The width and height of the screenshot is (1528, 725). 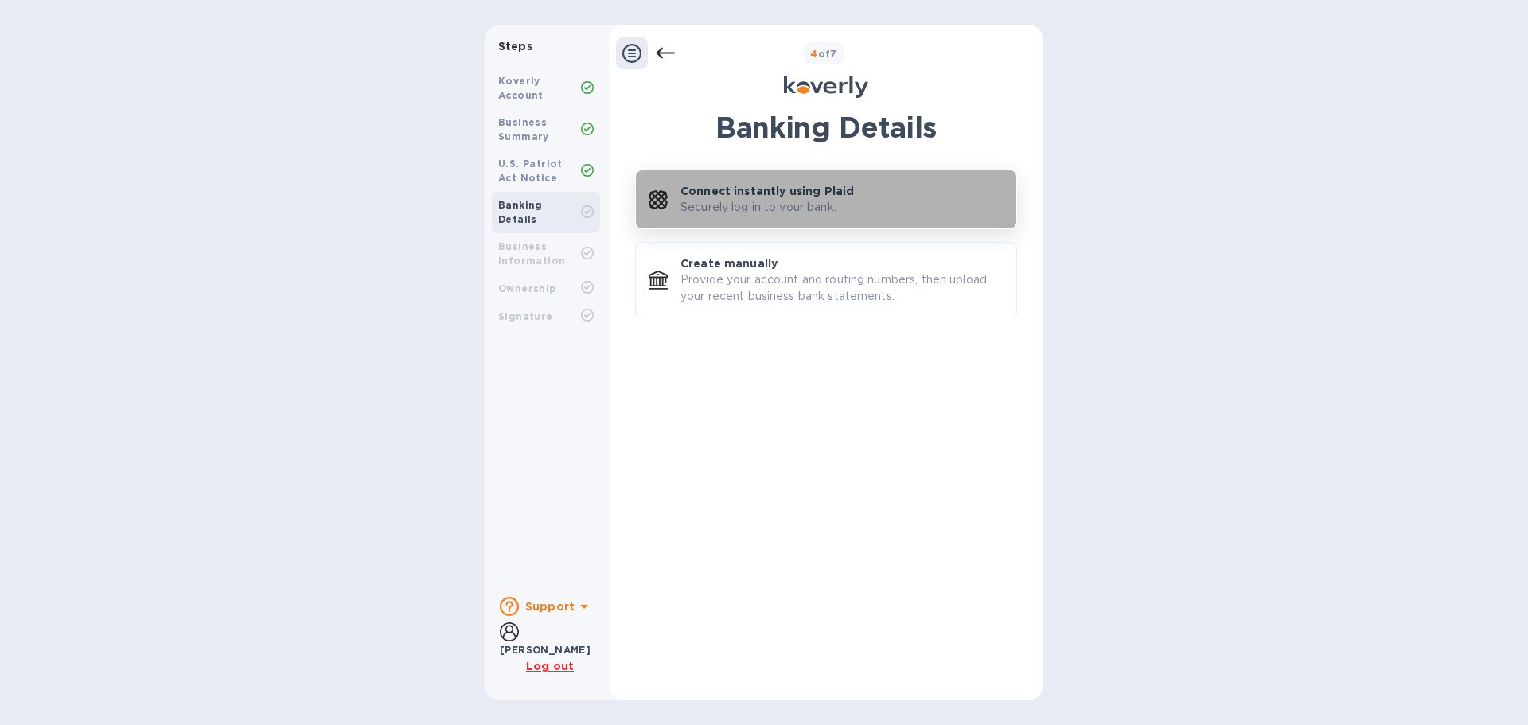 I want to click on u: Log out, so click(x=550, y=666).